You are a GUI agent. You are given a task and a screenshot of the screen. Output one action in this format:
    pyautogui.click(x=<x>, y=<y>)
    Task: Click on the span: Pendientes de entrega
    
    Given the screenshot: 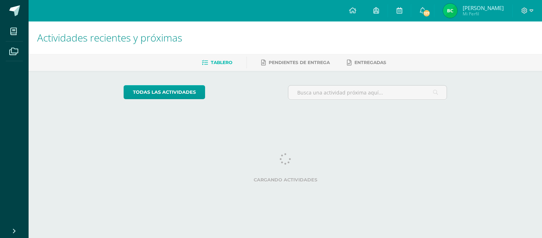 What is the action you would take?
    pyautogui.click(x=299, y=62)
    